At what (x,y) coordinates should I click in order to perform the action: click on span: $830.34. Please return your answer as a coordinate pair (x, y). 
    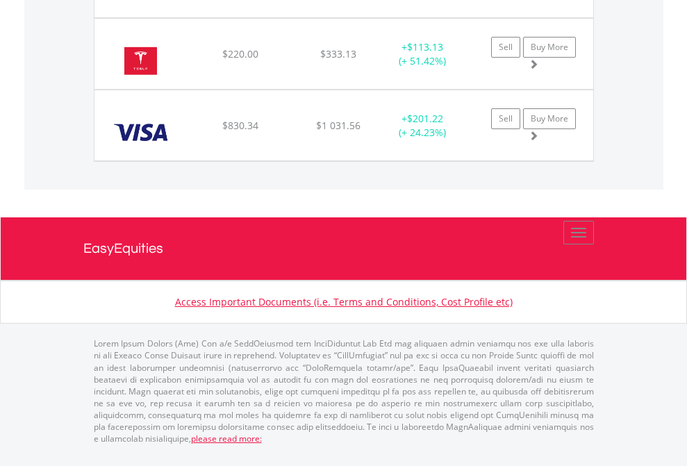
    Looking at the image, I should click on (240, 125).